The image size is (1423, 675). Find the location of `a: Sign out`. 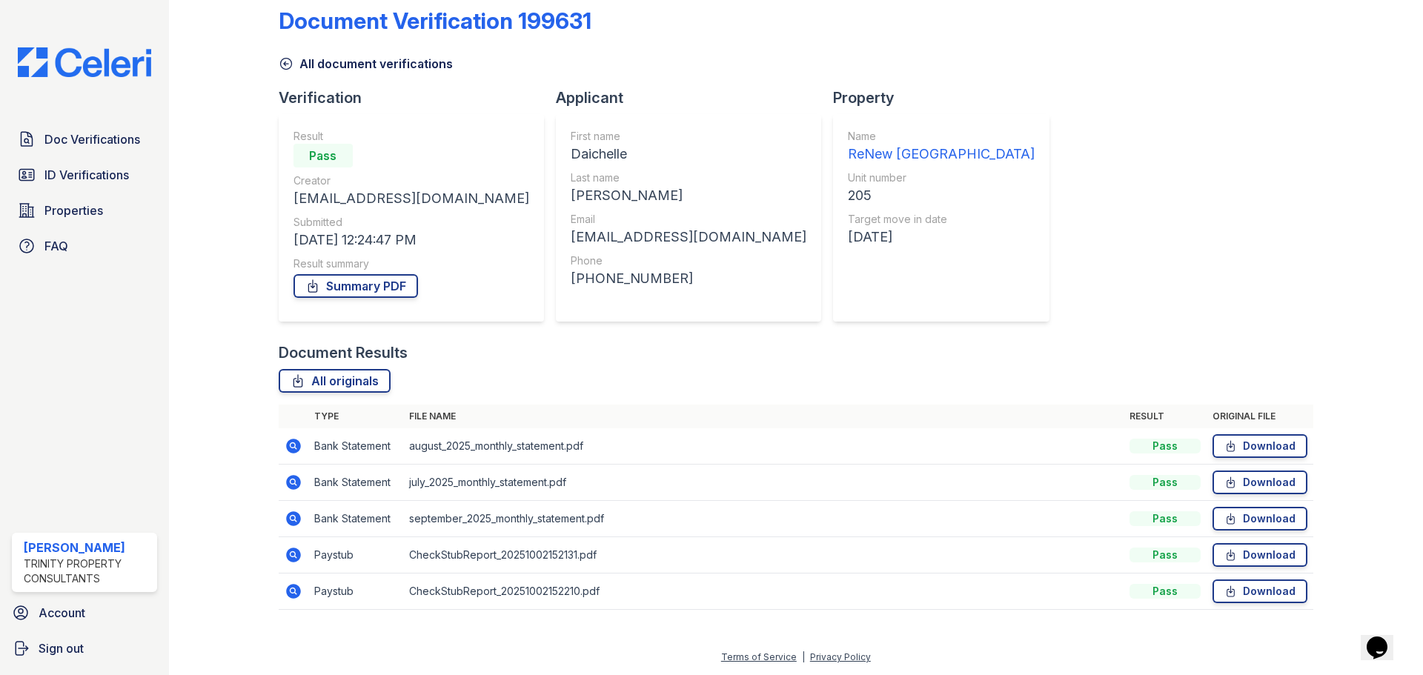

a: Sign out is located at coordinates (85, 649).